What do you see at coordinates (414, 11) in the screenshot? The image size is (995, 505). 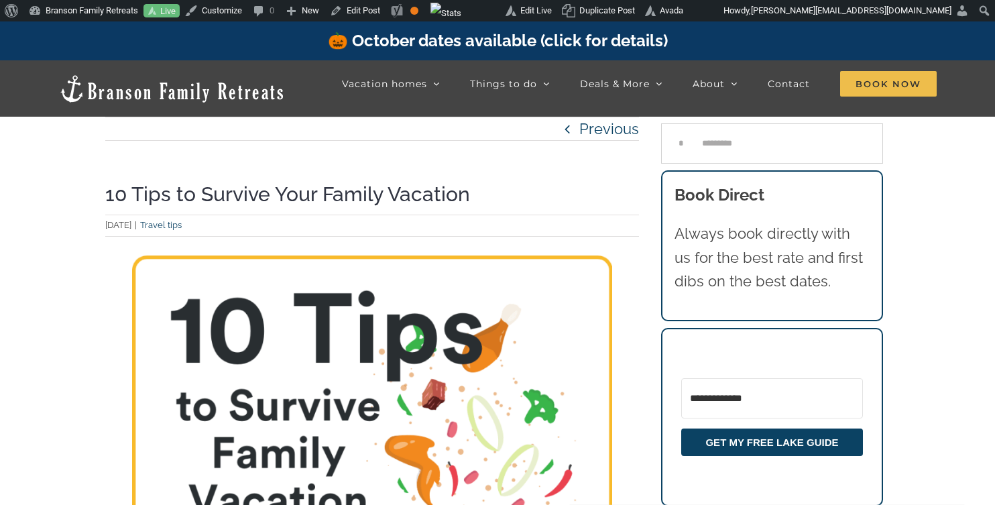 I see `div: OK` at bounding box center [414, 11].